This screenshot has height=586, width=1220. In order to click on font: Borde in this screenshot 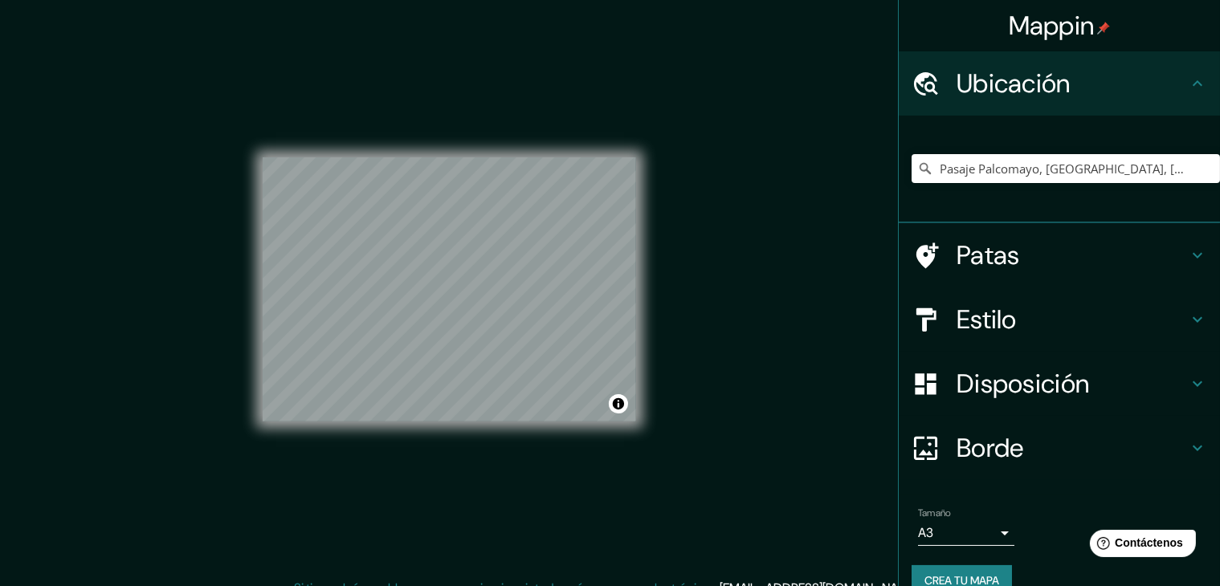, I will do `click(990, 448)`.